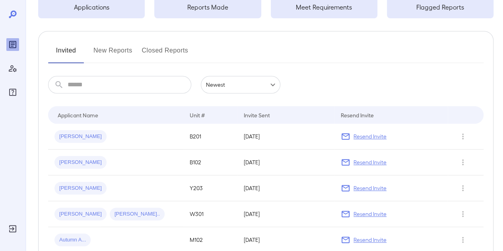 The image size is (503, 251). Describe the element at coordinates (78, 115) in the screenshot. I see `div: Applicant Name` at that location.